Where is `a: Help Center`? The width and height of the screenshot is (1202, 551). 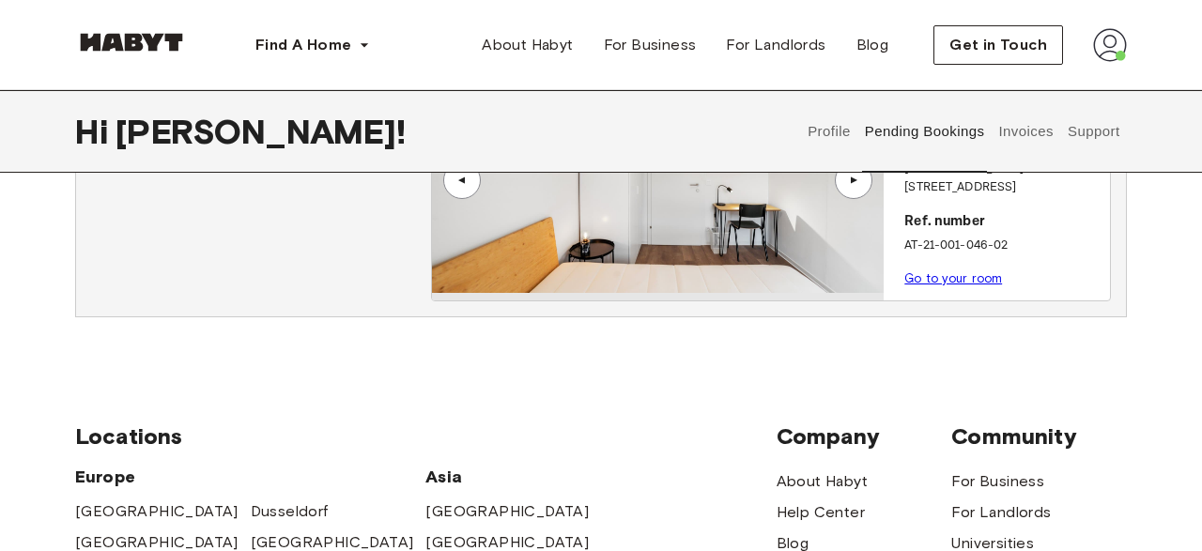
a: Help Center is located at coordinates (821, 513).